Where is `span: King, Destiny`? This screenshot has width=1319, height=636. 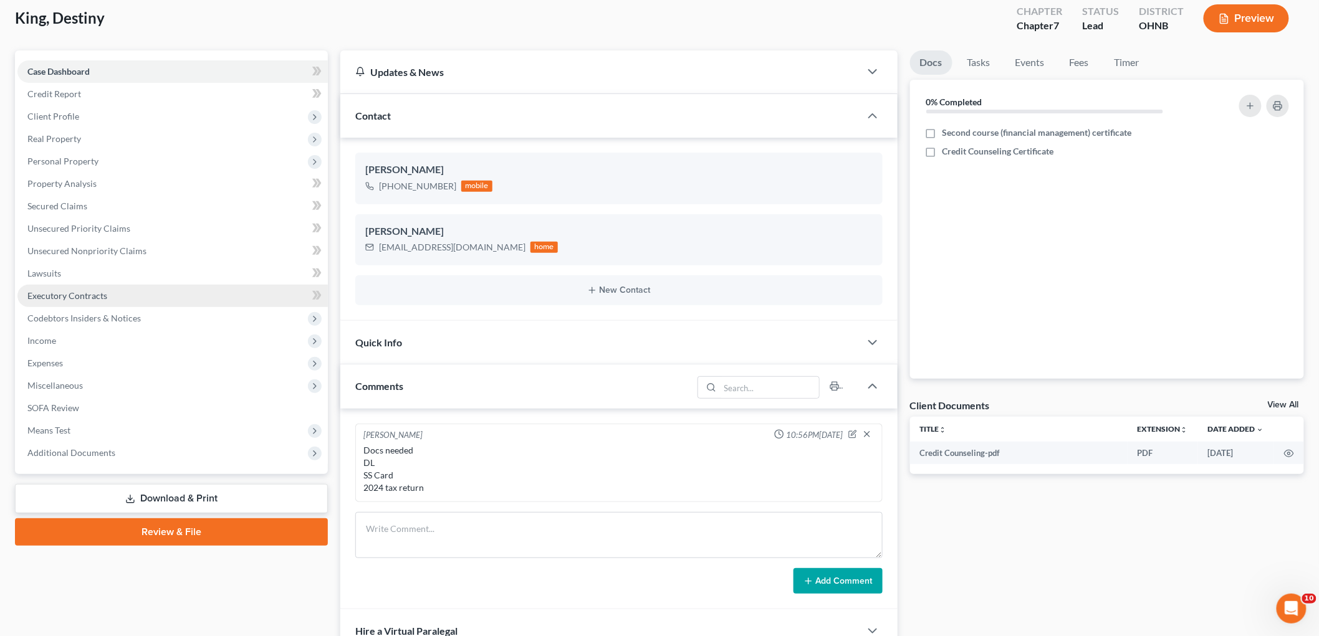 span: King, Destiny is located at coordinates (60, 17).